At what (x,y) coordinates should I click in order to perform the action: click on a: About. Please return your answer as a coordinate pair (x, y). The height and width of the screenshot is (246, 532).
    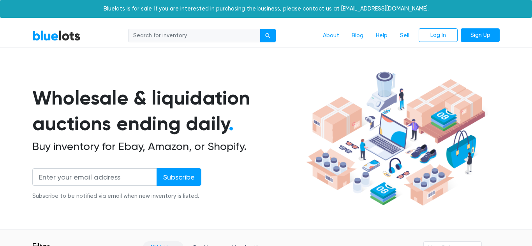
    Looking at the image, I should click on (331, 36).